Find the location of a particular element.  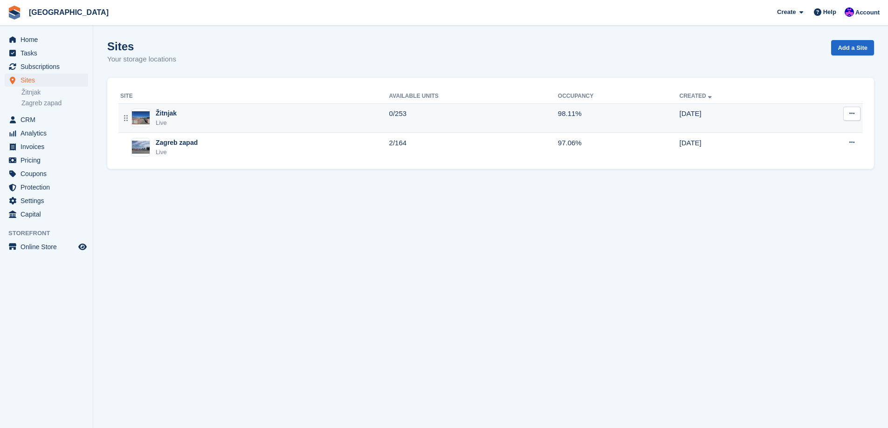

span: Invoices is located at coordinates (48, 147).